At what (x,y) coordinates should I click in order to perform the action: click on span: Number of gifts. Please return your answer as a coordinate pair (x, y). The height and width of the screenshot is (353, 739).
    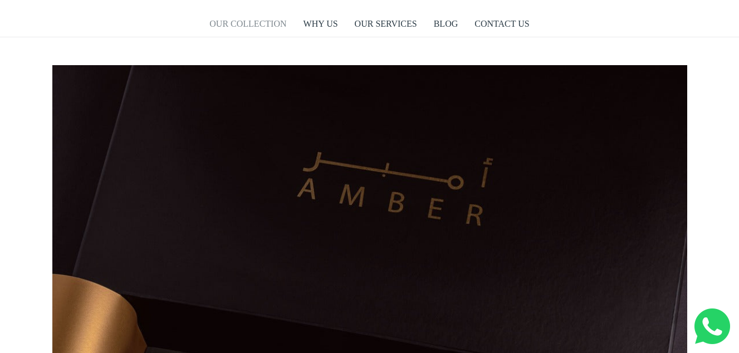
    Looking at the image, I should click on (344, 97).